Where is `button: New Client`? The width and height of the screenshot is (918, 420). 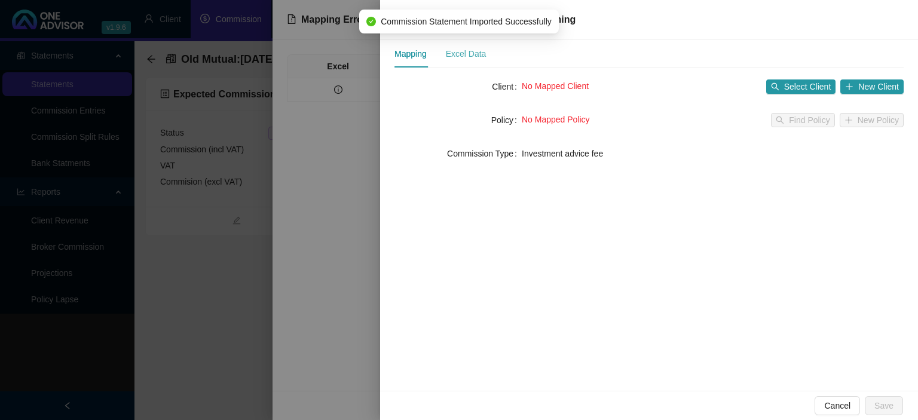
button: New Client is located at coordinates (872, 87).